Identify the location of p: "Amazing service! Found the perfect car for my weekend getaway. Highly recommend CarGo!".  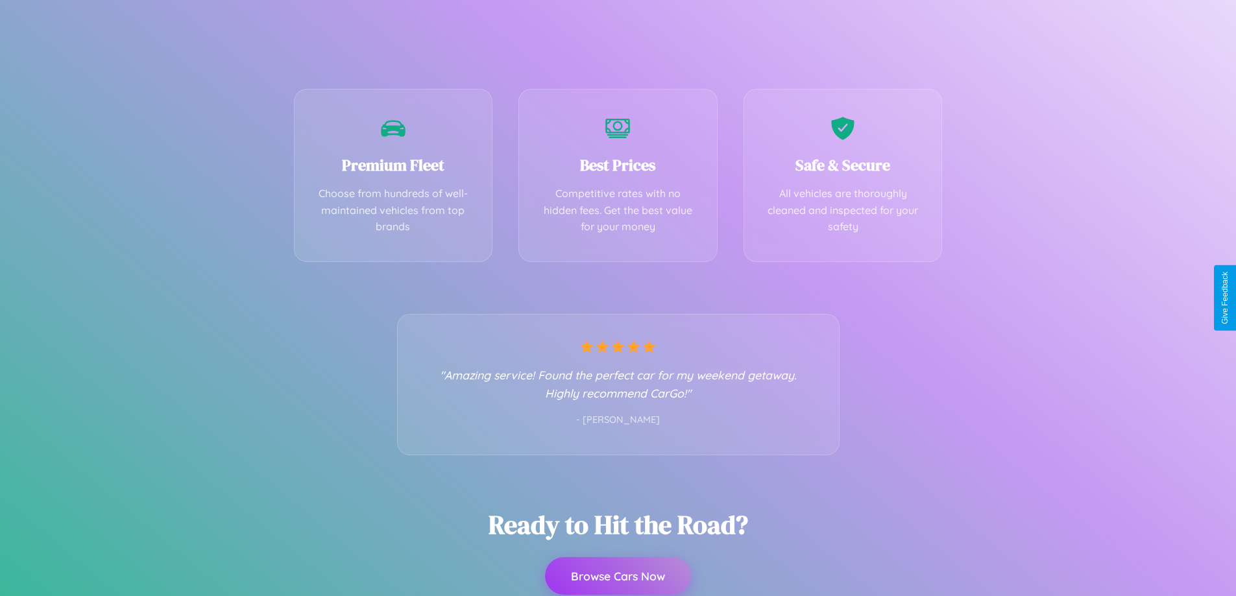
(618, 384).